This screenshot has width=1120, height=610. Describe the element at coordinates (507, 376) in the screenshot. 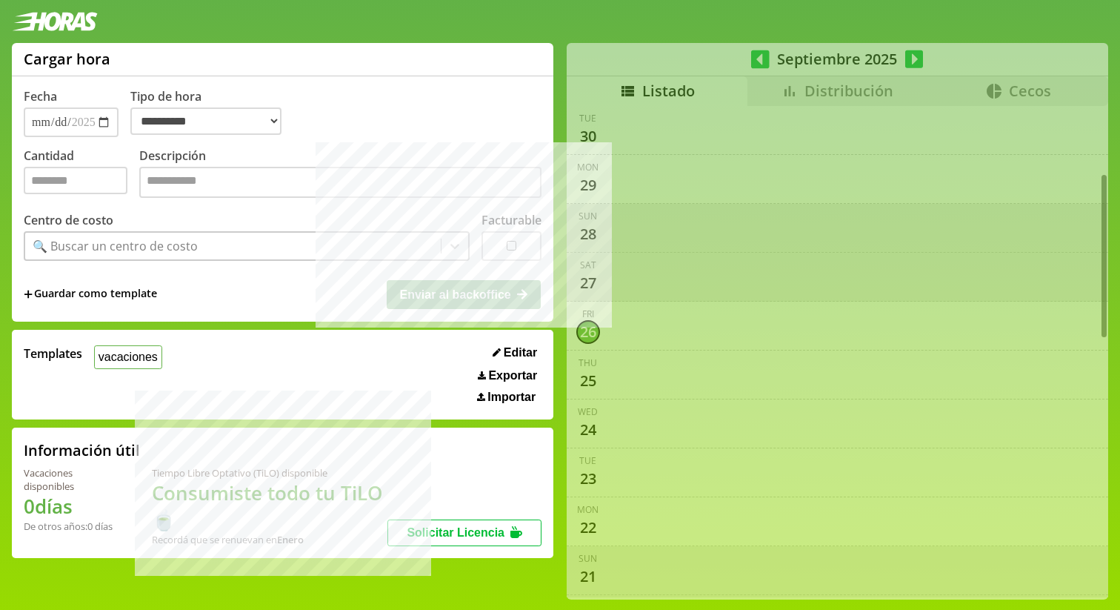

I see `button: Exportar` at that location.